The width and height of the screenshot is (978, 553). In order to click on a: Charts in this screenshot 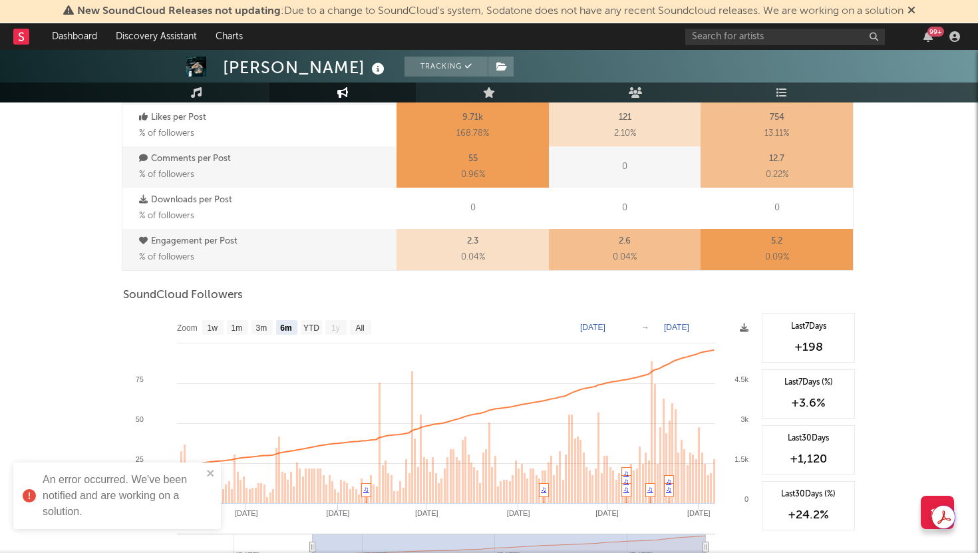, I will do `click(229, 37)`.